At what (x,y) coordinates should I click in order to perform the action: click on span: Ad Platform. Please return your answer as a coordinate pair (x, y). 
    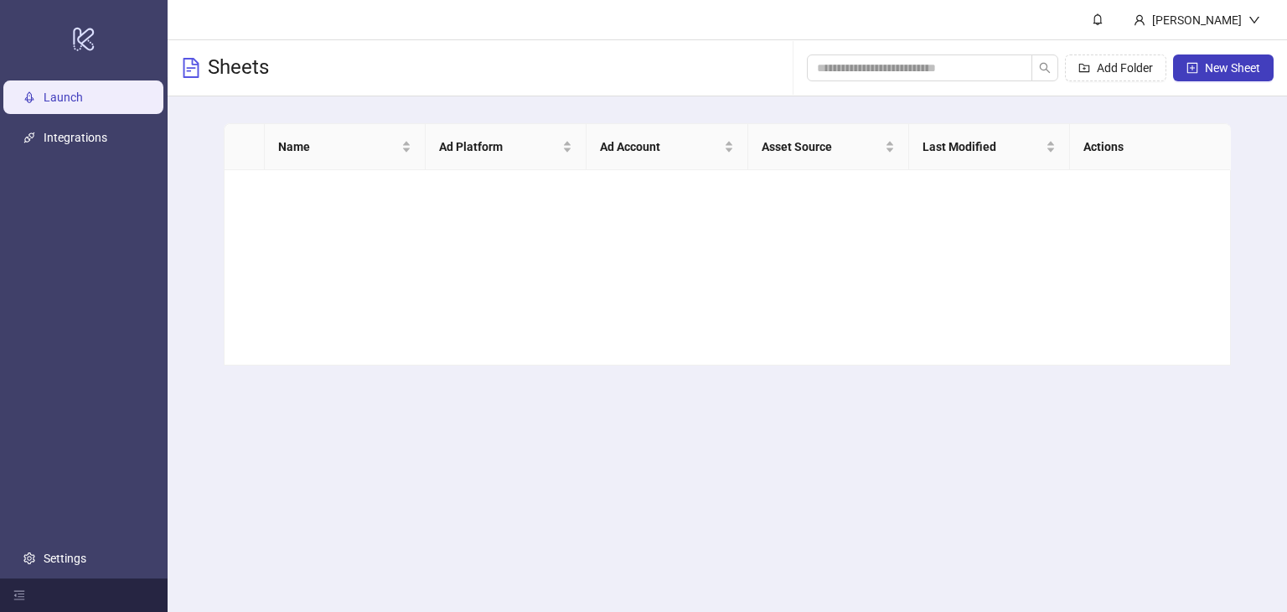
    Looking at the image, I should click on (499, 147).